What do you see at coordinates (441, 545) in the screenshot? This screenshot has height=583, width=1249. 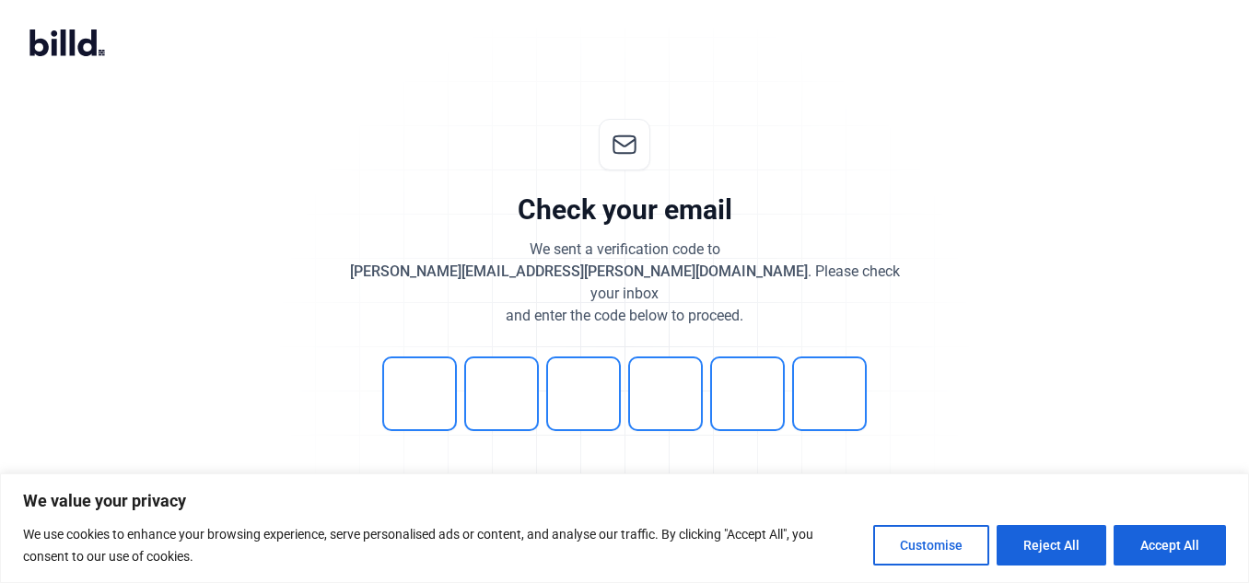 I see `p: We use cookies to enhance your browsing experience, serve personalised ads or content, and analys...` at bounding box center [441, 545].